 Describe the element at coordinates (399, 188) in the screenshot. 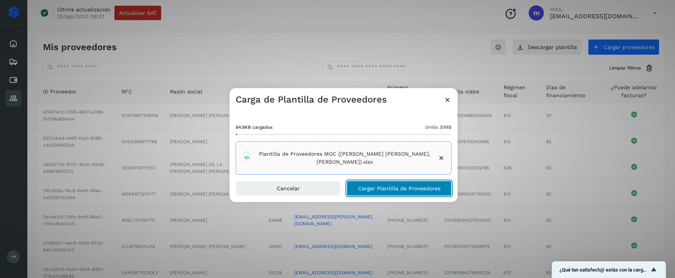

I see `button: Cargar Plantilla de Proveedores` at that location.